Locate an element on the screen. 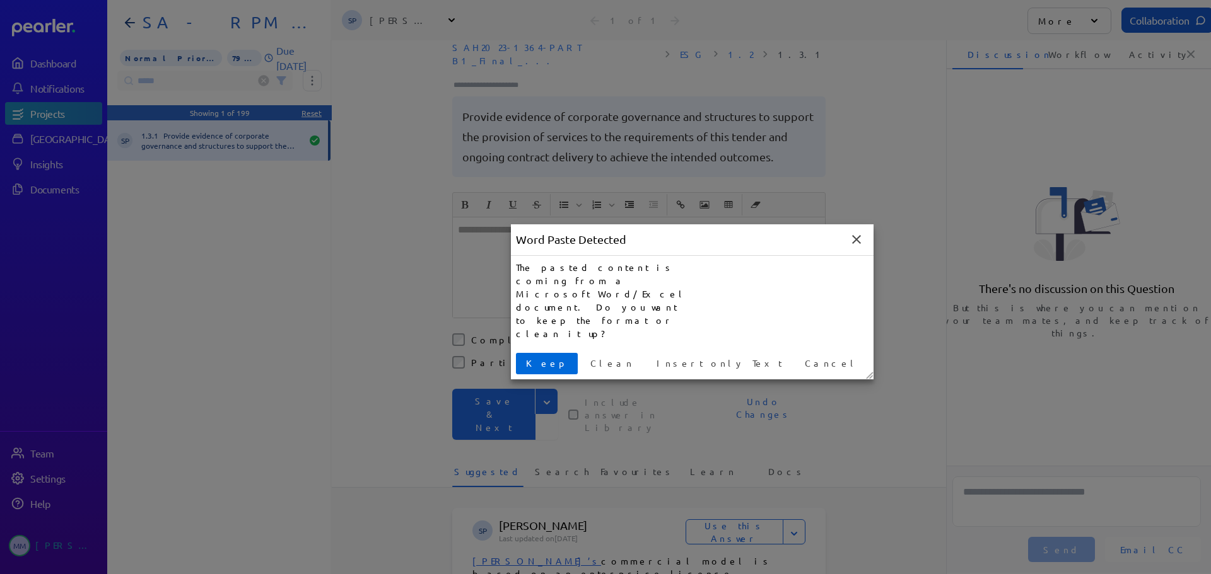 This screenshot has width=1211, height=574. span: Insert only Text is located at coordinates (719, 363).